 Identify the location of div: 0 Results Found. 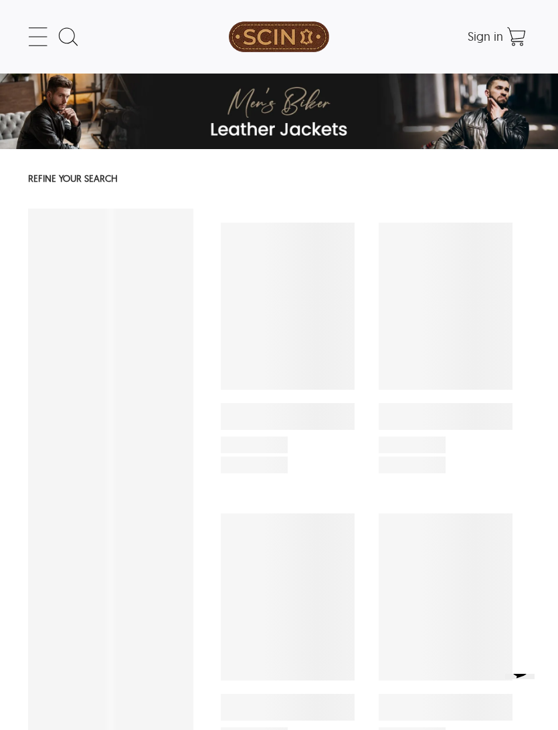
(366, 180).